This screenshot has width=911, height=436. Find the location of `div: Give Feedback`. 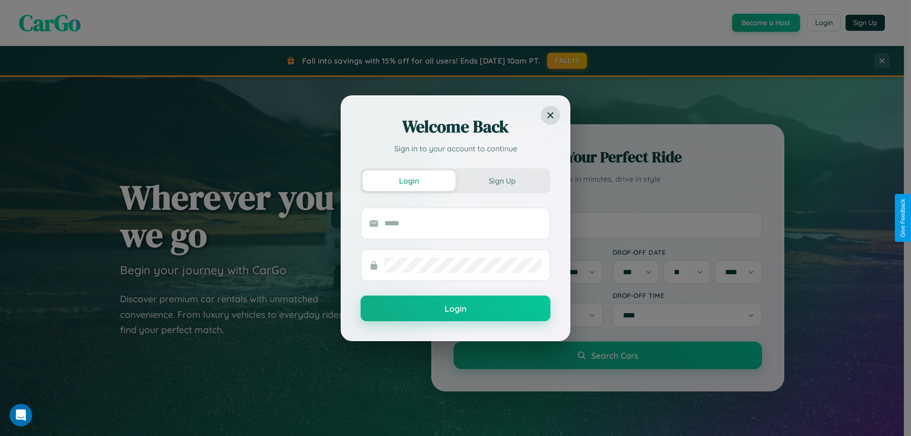

div: Give Feedback is located at coordinates (903, 218).